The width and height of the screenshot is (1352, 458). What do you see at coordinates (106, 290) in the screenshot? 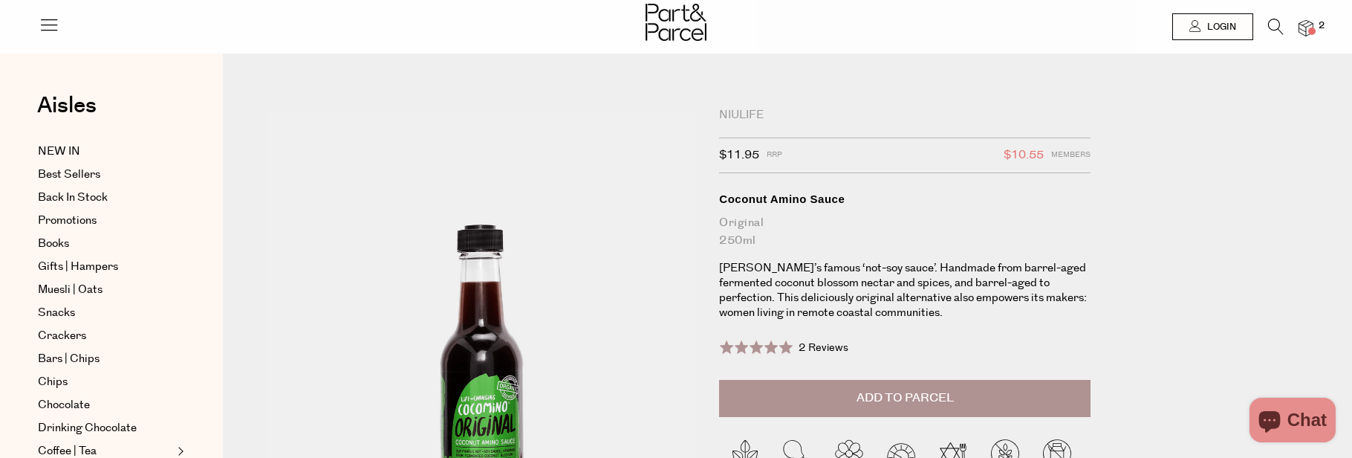
I see `a: Muesli | Oats` at bounding box center [106, 290].